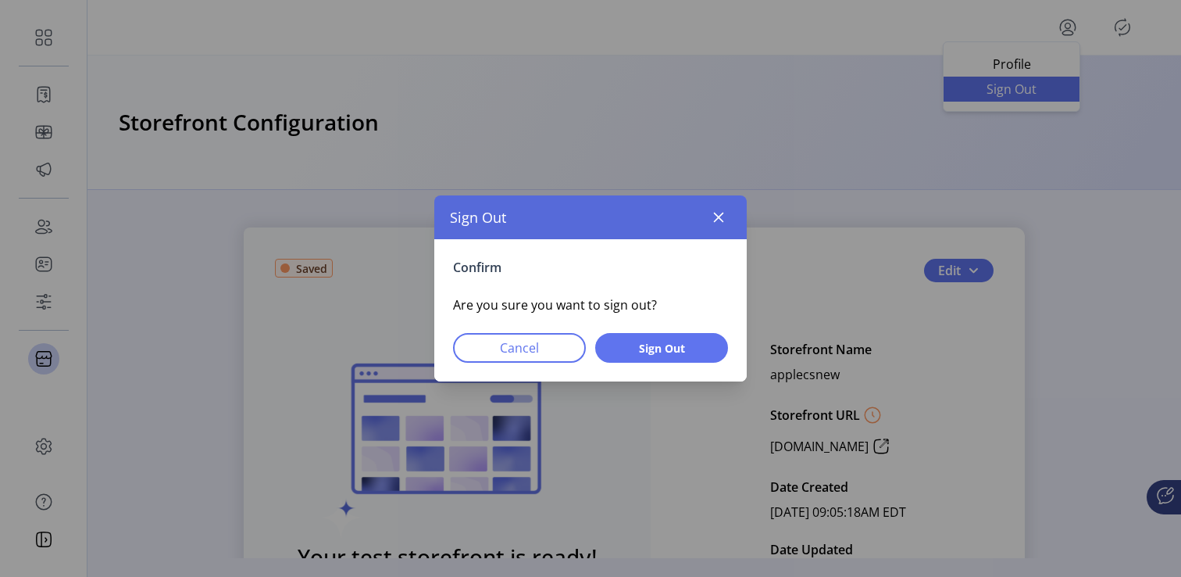  I want to click on p: Confirm, so click(591, 267).